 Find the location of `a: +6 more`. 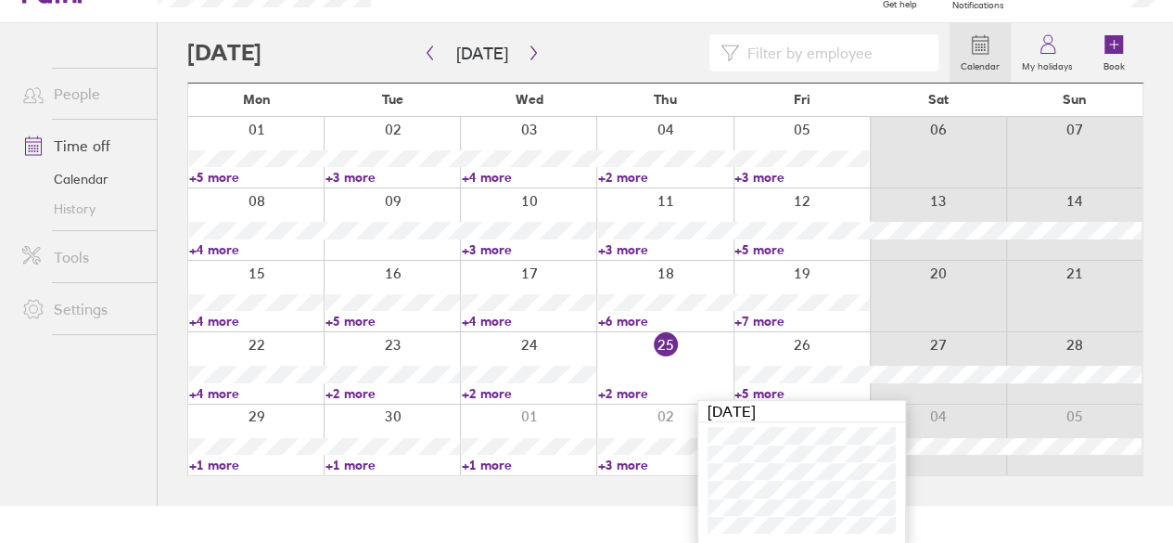

a: +6 more is located at coordinates (665, 321).